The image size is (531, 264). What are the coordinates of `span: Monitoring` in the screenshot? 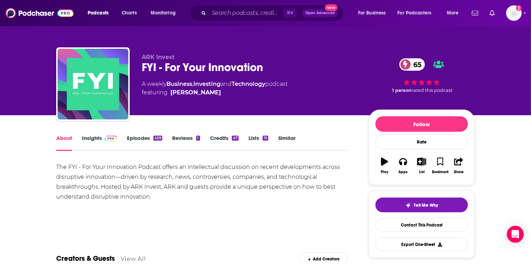 It's located at (163, 13).